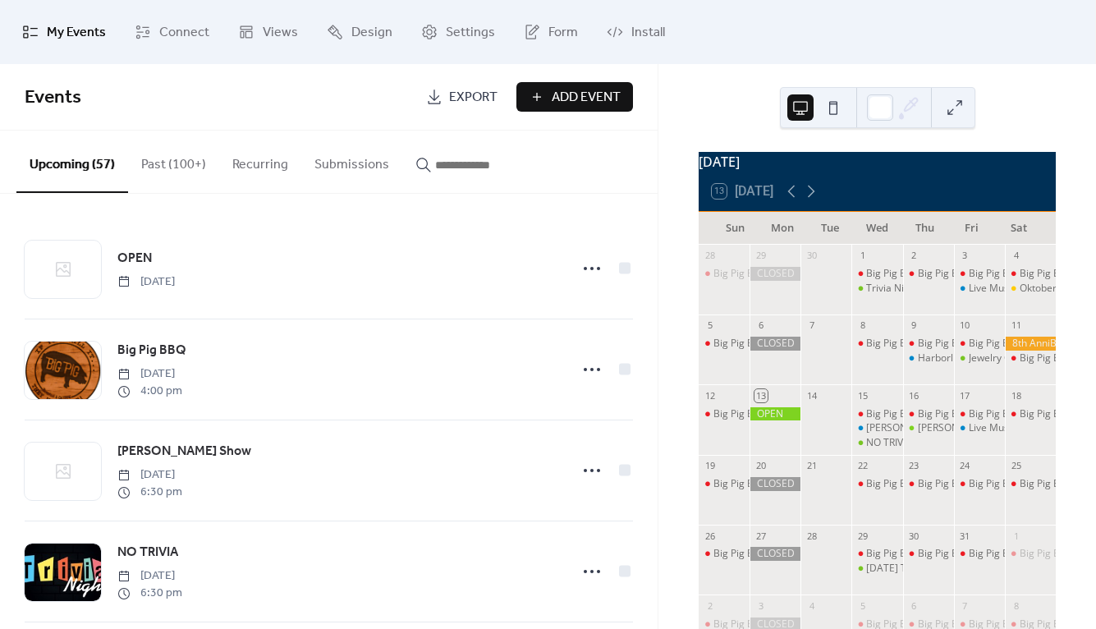 This screenshot has height=629, width=1096. Describe the element at coordinates (811, 466) in the screenshot. I see `div: 21` at that location.